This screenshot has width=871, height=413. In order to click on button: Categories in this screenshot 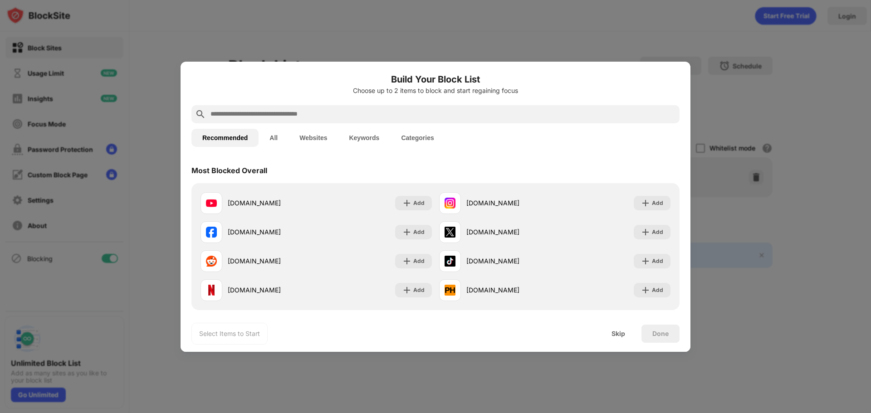, I will do `click(417, 138)`.